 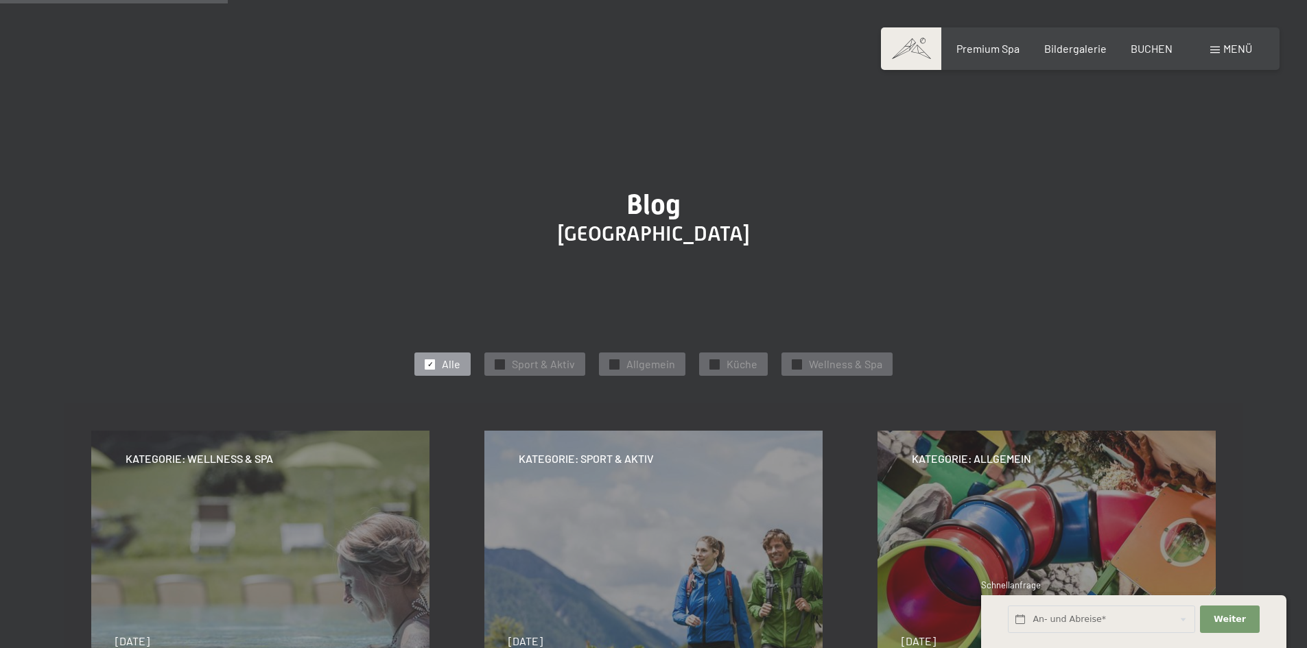 What do you see at coordinates (451, 364) in the screenshot?
I see `span: Alle` at bounding box center [451, 364].